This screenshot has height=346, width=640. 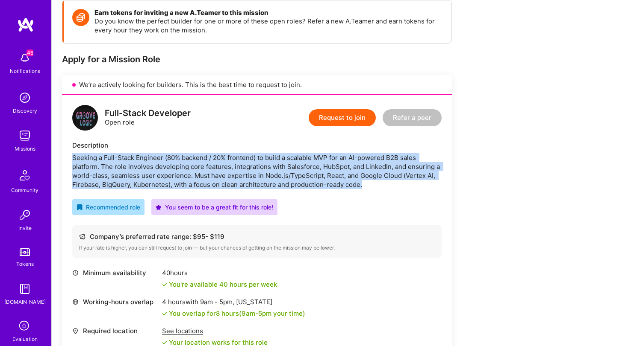 What do you see at coordinates (219, 285) in the screenshot?
I see `div: You're available 40 hours per week` at bounding box center [219, 285].